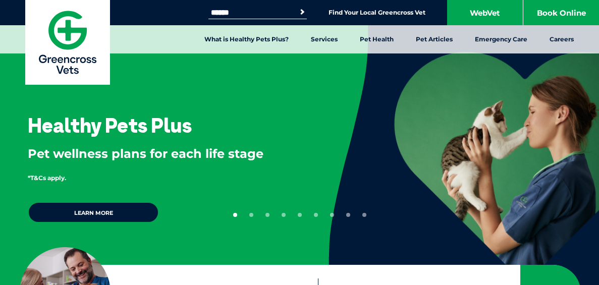 This screenshot has height=285, width=599. What do you see at coordinates (348, 215) in the screenshot?
I see `button: 8 of 9` at bounding box center [348, 215].